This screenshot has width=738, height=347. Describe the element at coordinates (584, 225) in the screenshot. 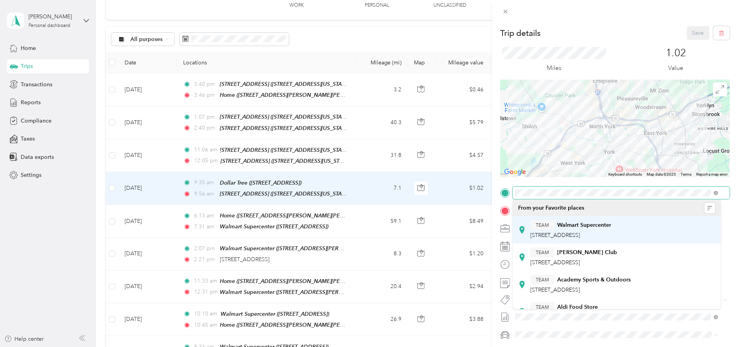

I see `strong: Walmart Supercenter` at that location.